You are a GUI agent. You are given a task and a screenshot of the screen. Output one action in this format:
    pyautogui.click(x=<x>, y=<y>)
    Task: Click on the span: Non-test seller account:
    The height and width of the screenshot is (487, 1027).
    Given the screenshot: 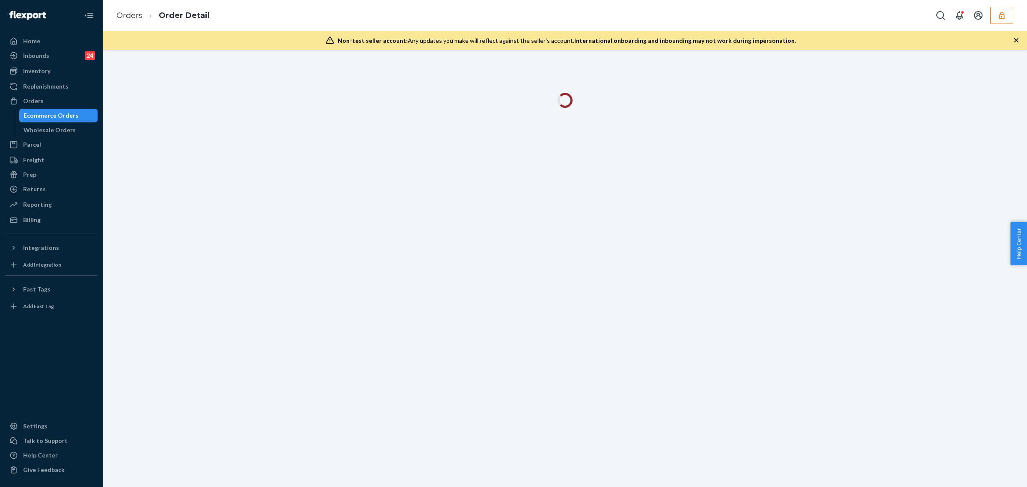 What is the action you would take?
    pyautogui.click(x=373, y=40)
    